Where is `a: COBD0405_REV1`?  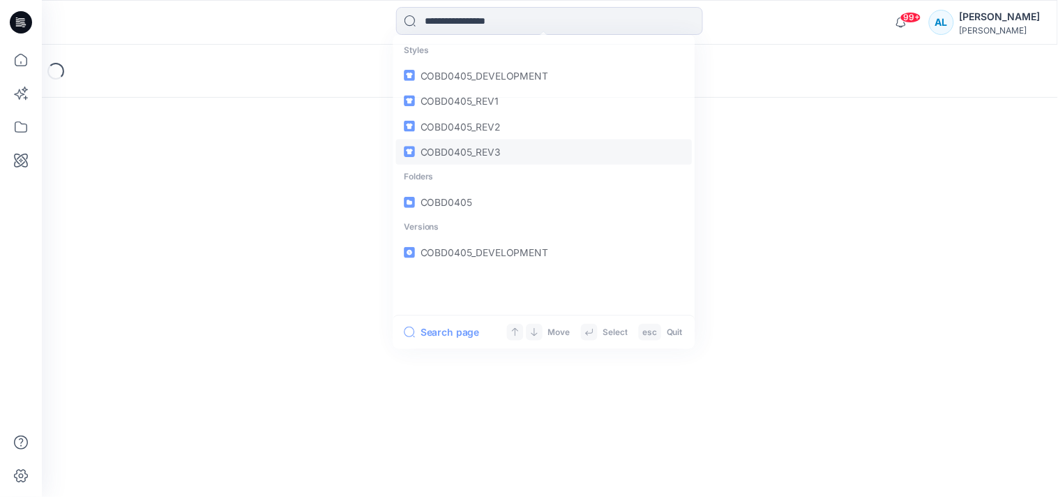 a: COBD0405_REV1 is located at coordinates (544, 100).